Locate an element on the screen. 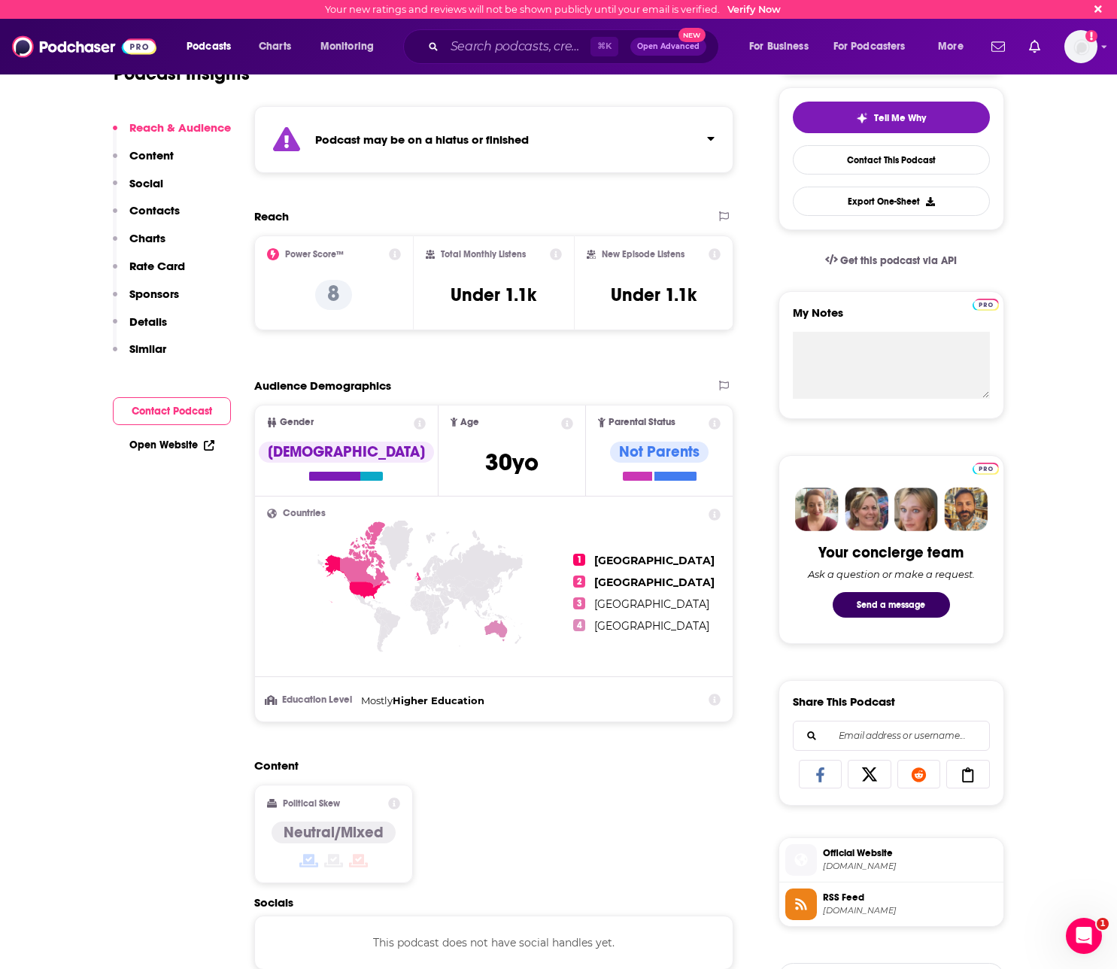  p: Rate Card is located at coordinates (157, 266).